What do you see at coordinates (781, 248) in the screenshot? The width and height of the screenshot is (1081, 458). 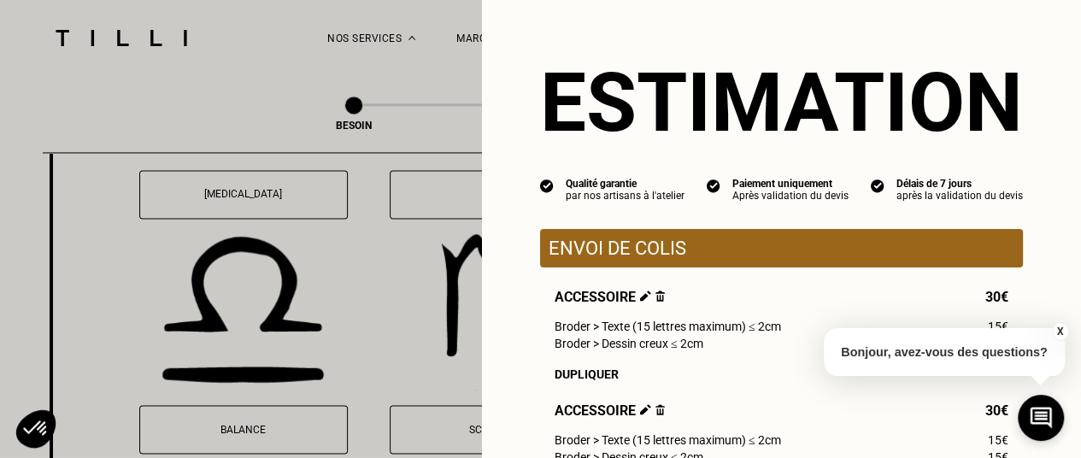 I see `p: Envoi de colis` at bounding box center [781, 248].